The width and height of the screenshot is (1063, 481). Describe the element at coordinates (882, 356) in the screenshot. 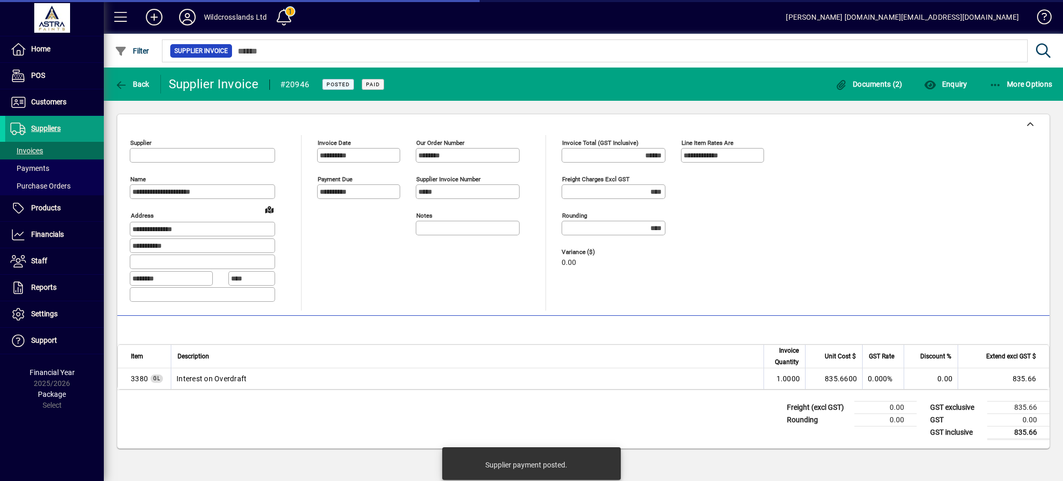

I see `span: GST Rate` at that location.